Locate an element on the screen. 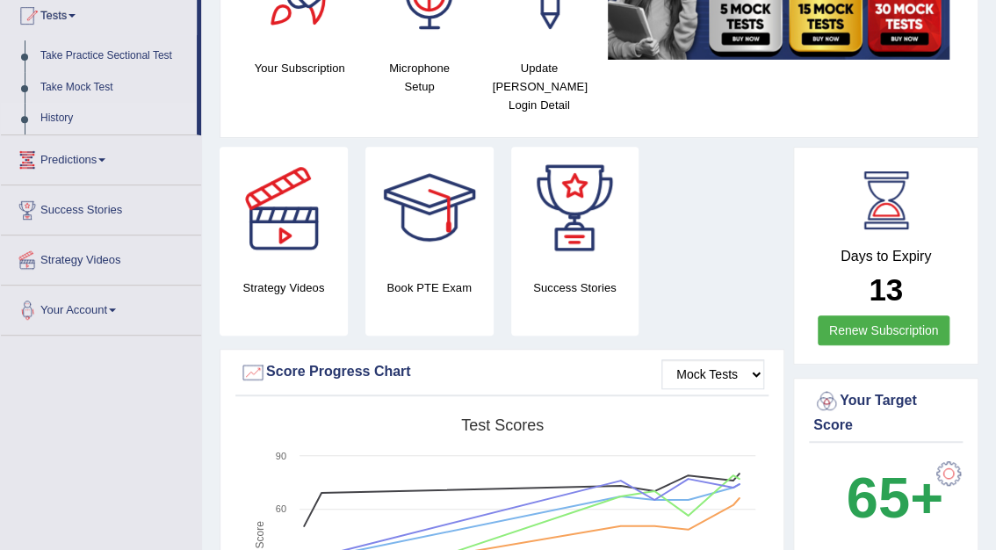 Image resolution: width=996 pixels, height=550 pixels. h4: Days to Expiry is located at coordinates (885, 256).